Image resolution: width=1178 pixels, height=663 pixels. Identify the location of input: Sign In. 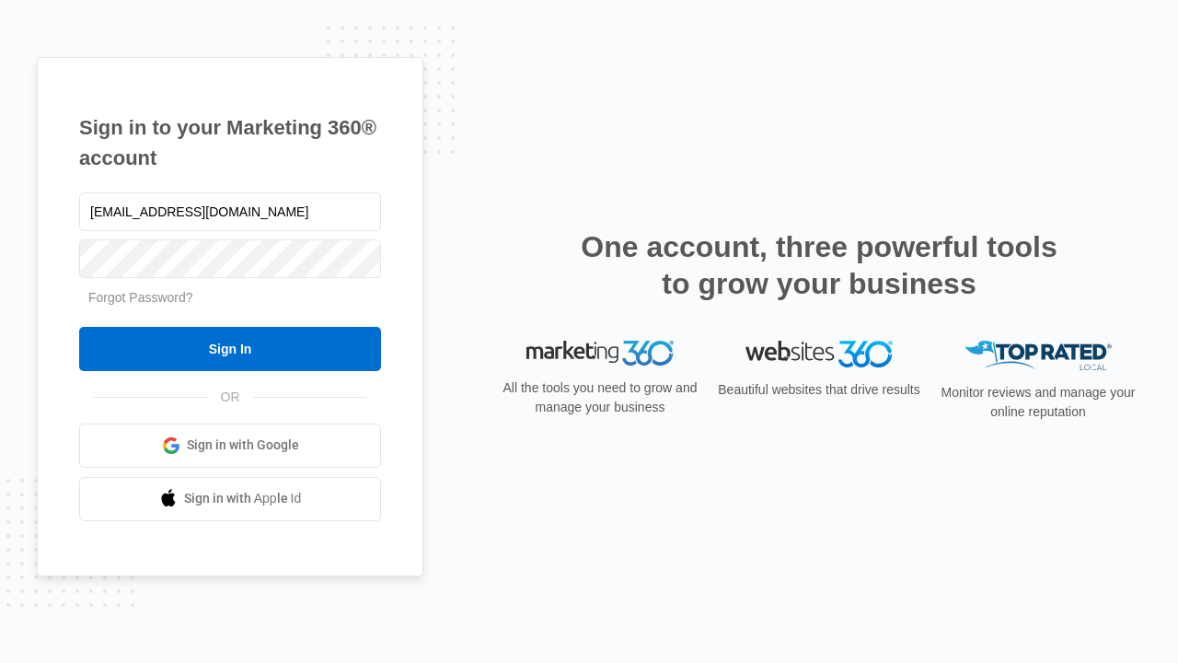
(230, 349).